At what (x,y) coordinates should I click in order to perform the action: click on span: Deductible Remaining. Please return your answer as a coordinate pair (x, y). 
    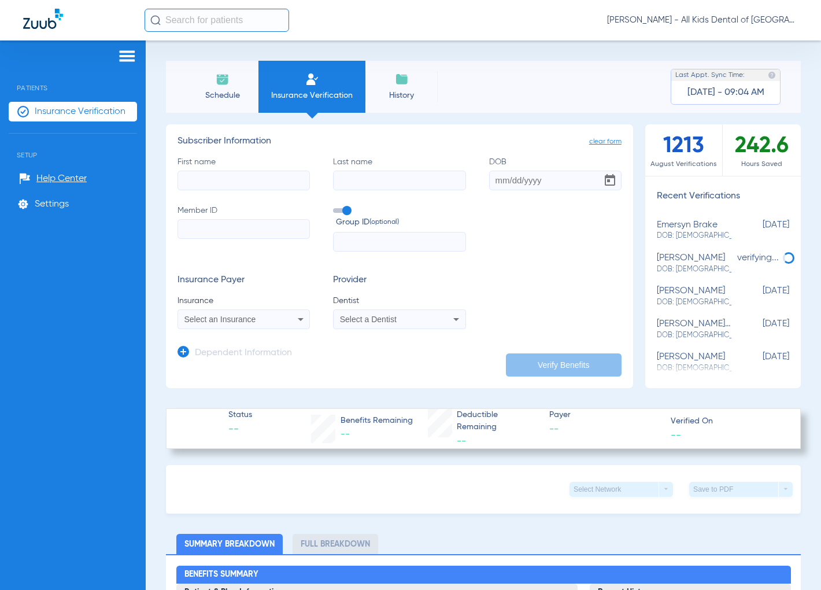
    Looking at the image, I should click on (498, 421).